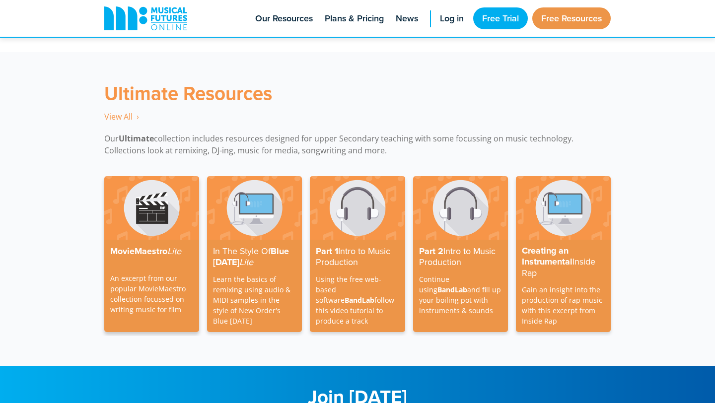  Describe the element at coordinates (122, 117) in the screenshot. I see `a: View All ‎ ›` at that location.